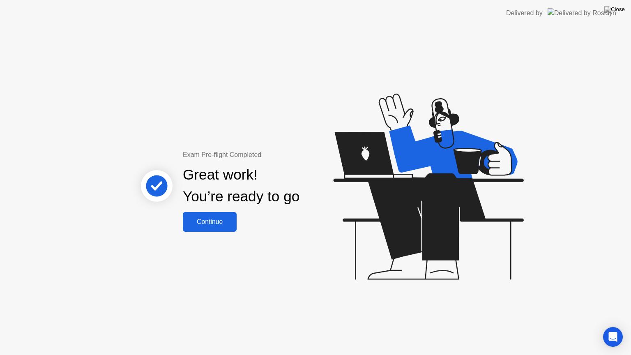 This screenshot has width=631, height=355. What do you see at coordinates (524, 13) in the screenshot?
I see `div: Delivered by` at bounding box center [524, 13].